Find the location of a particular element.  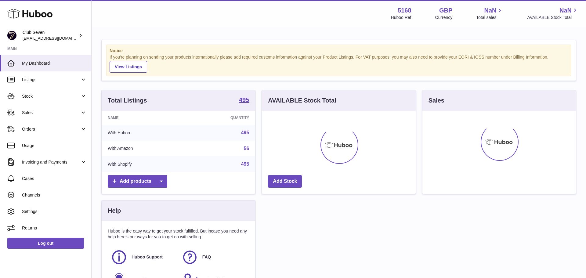

span: Huboo Support is located at coordinates (147, 257).